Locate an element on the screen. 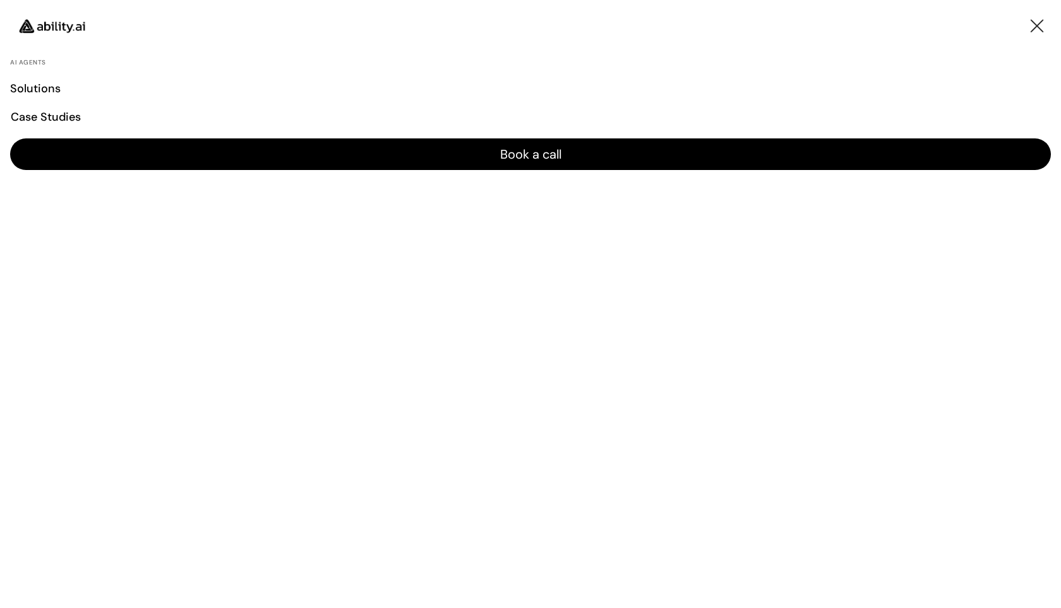 The image size is (1061, 608). a: Book a call is located at coordinates (531, 154).